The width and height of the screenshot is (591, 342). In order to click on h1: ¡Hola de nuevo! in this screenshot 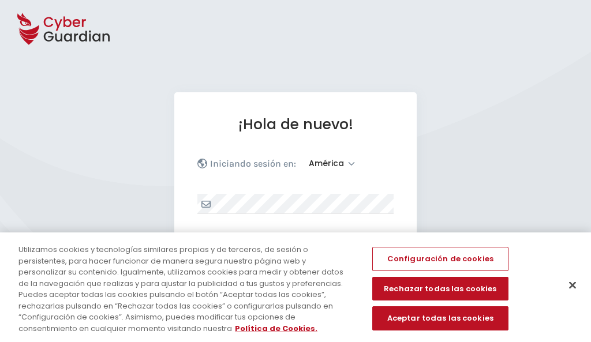, I will do `click(296, 124)`.